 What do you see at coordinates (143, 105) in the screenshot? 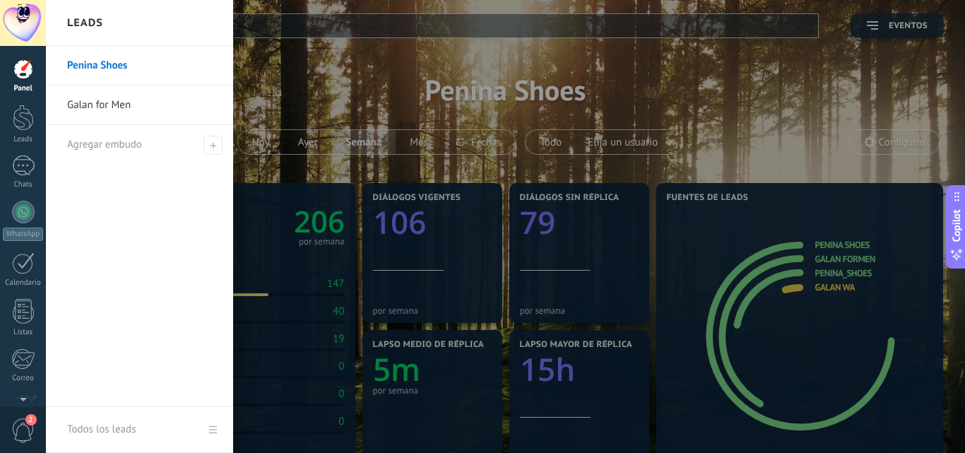
I see `a: Galan for Men` at bounding box center [143, 105].